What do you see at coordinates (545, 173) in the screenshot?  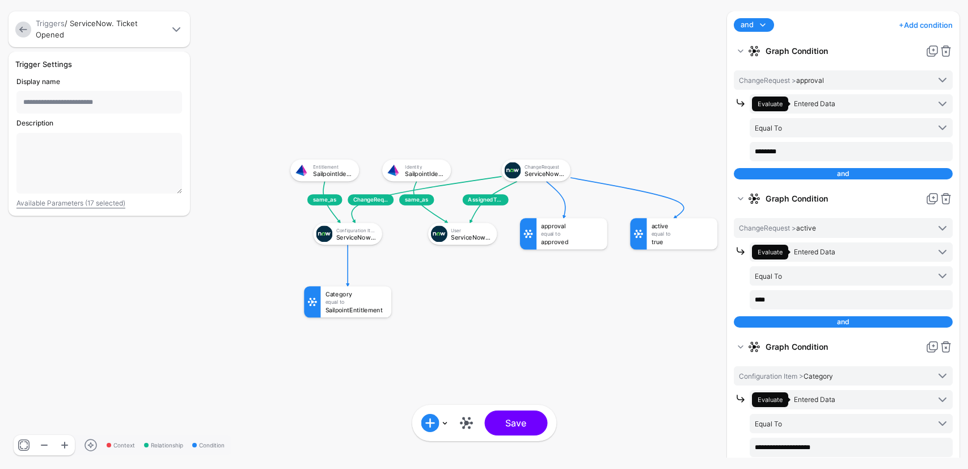 I see `div: ServiceNowITSMChangeRequest` at bounding box center [545, 173].